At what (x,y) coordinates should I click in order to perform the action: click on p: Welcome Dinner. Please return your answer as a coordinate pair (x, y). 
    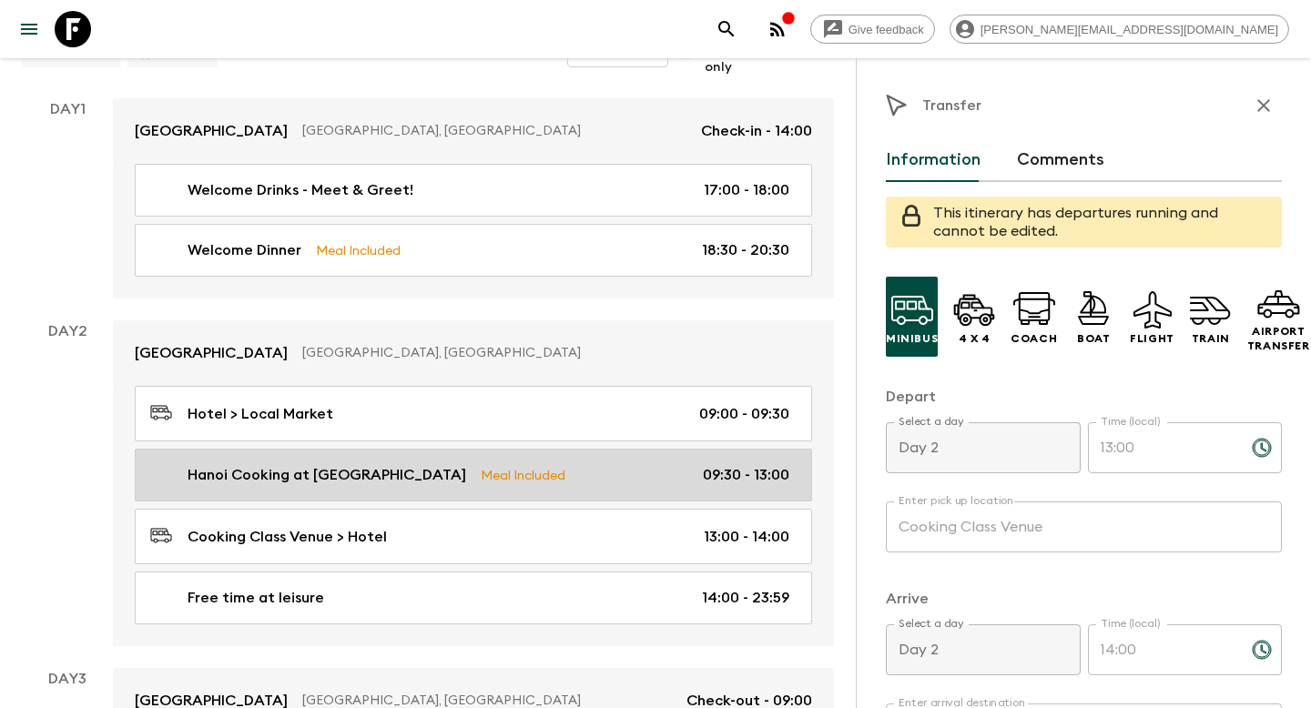
    Looking at the image, I should click on (244, 250).